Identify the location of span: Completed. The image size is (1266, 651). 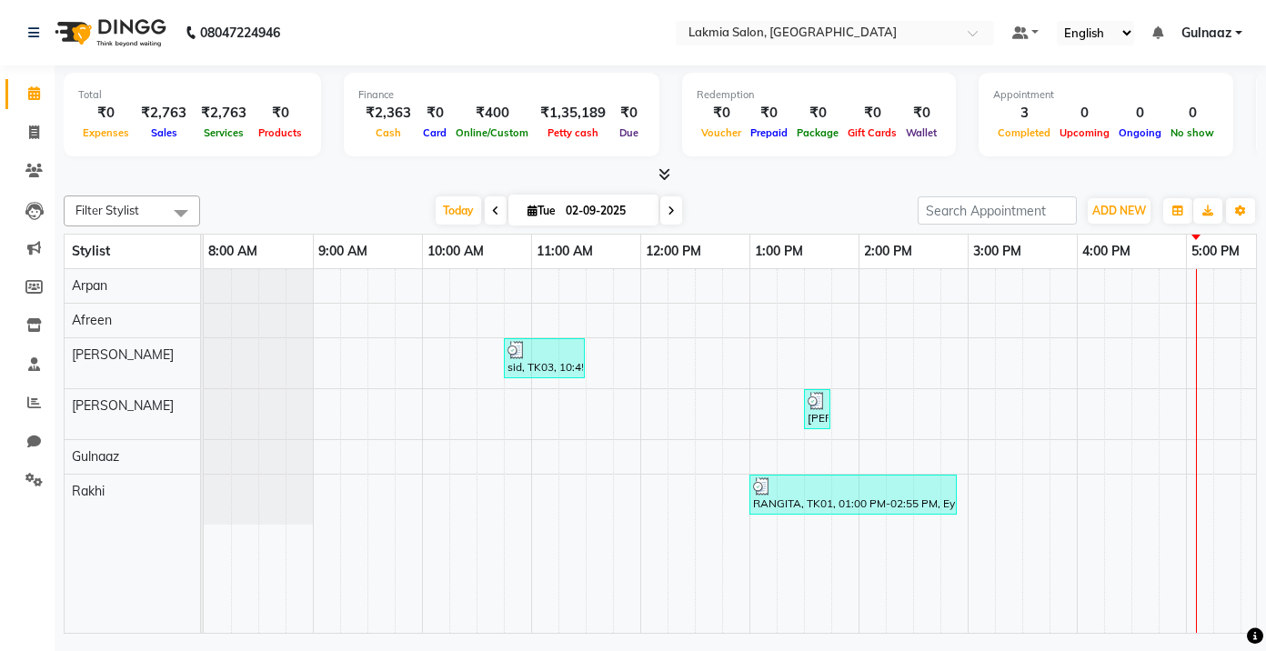
(1024, 133).